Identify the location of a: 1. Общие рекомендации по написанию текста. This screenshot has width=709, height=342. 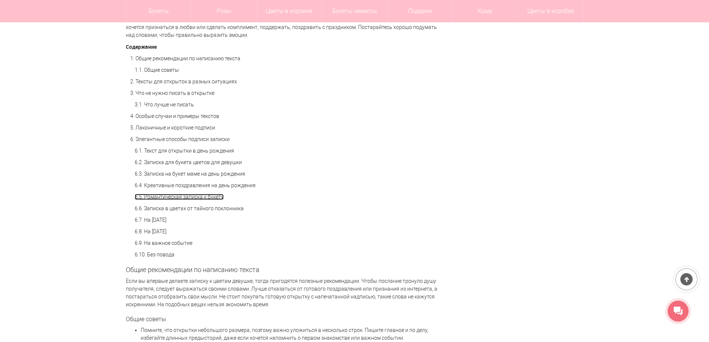
(185, 58).